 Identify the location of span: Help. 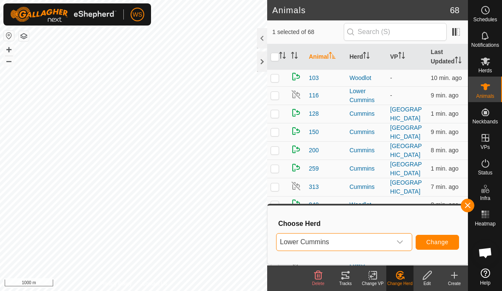
(485, 283).